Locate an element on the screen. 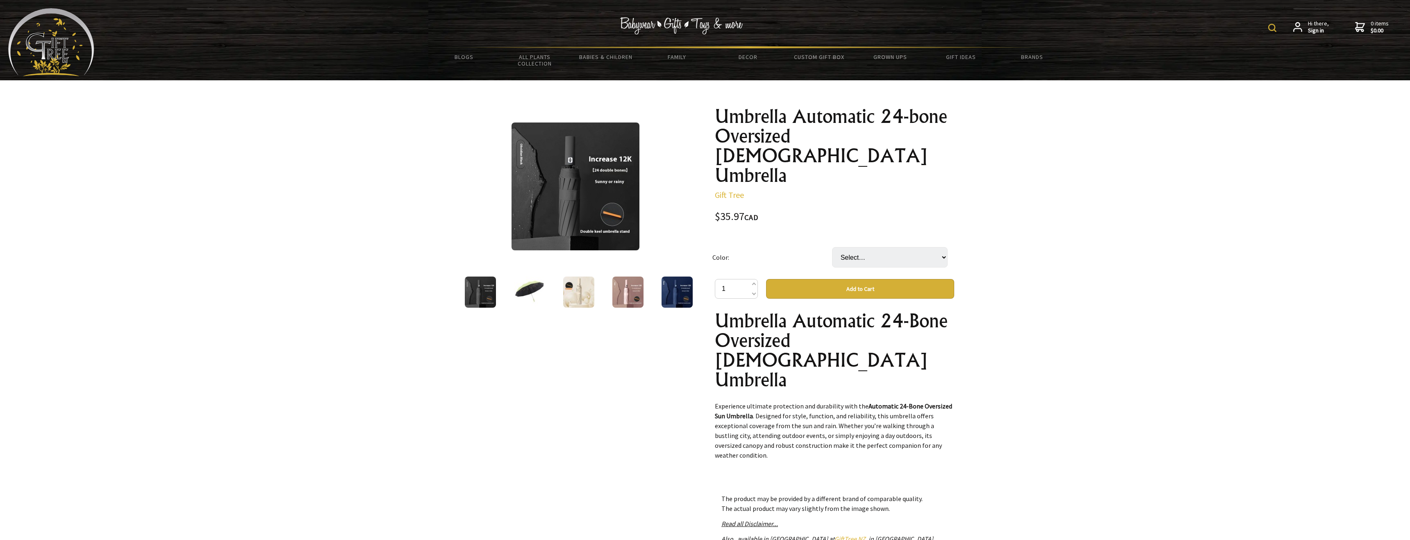 This screenshot has width=1410, height=540. a: BLOGS is located at coordinates (464, 57).